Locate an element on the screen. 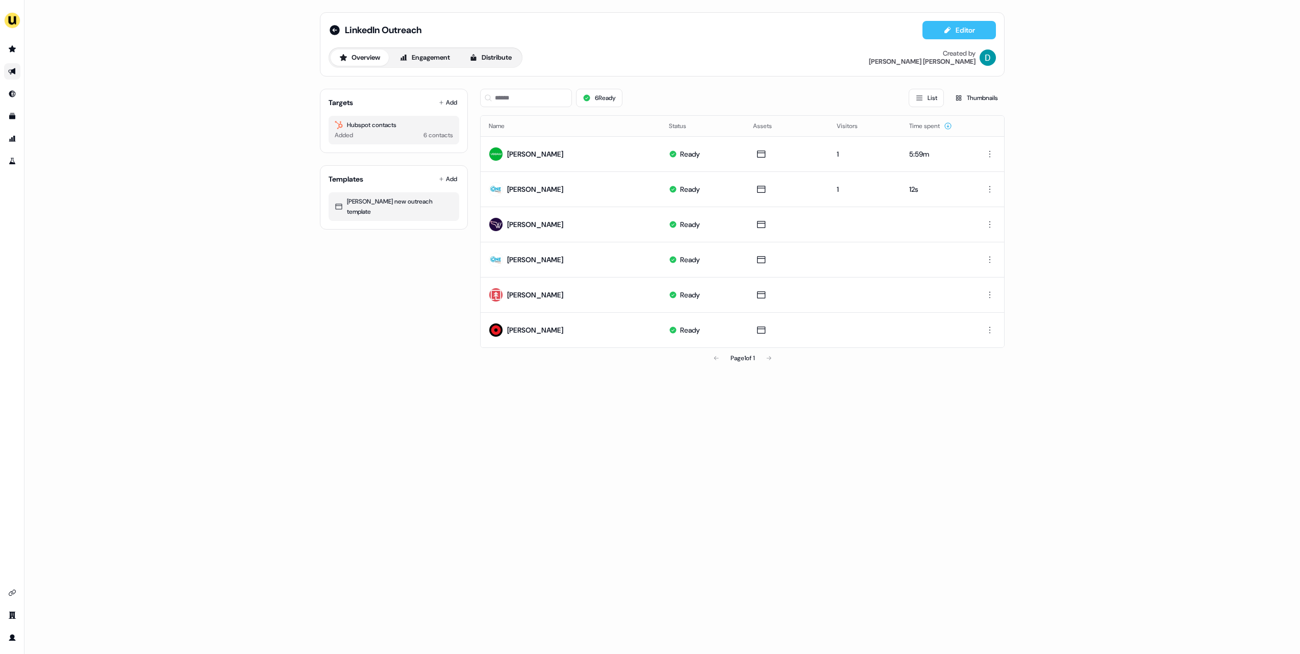  a: Go to templates is located at coordinates (12, 116).